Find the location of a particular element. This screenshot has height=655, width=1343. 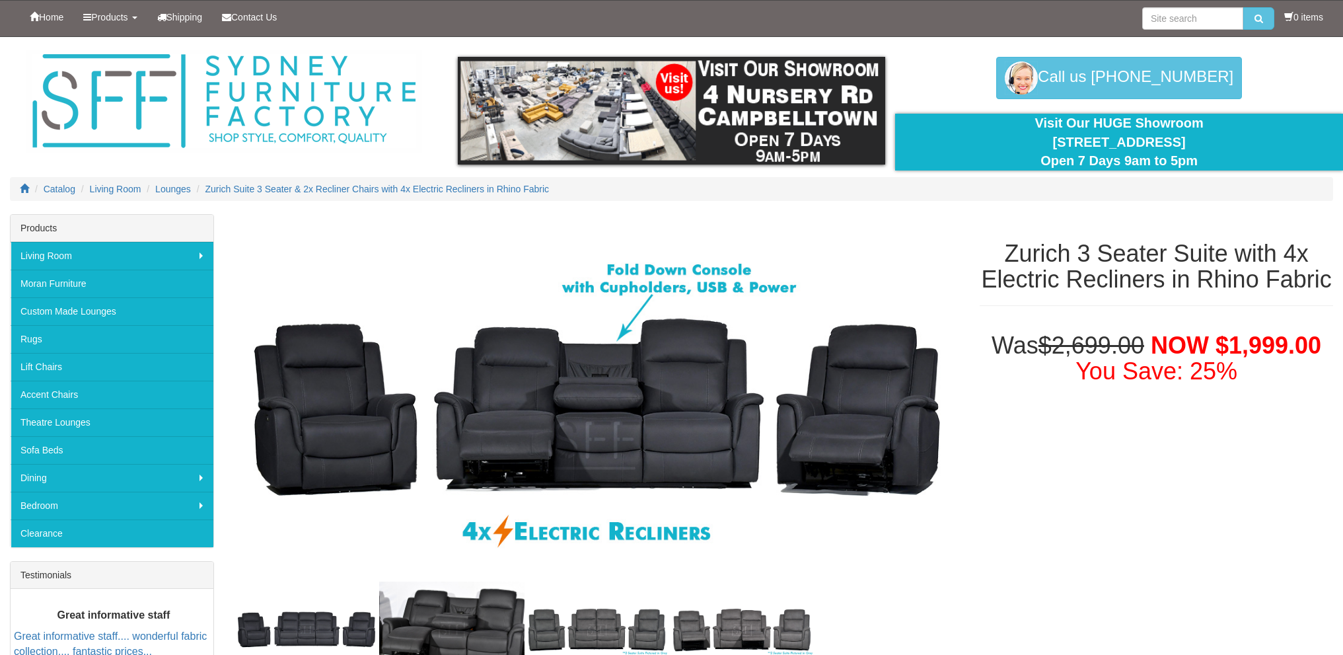

span: Shipping is located at coordinates (184, 17).